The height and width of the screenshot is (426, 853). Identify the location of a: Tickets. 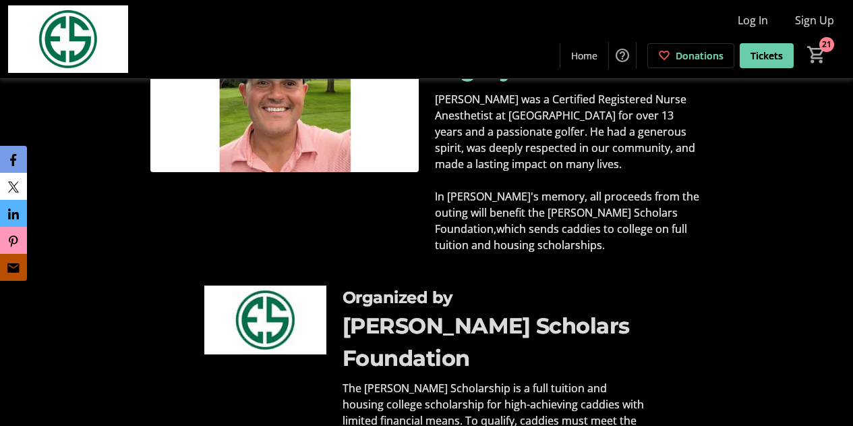
(767, 55).